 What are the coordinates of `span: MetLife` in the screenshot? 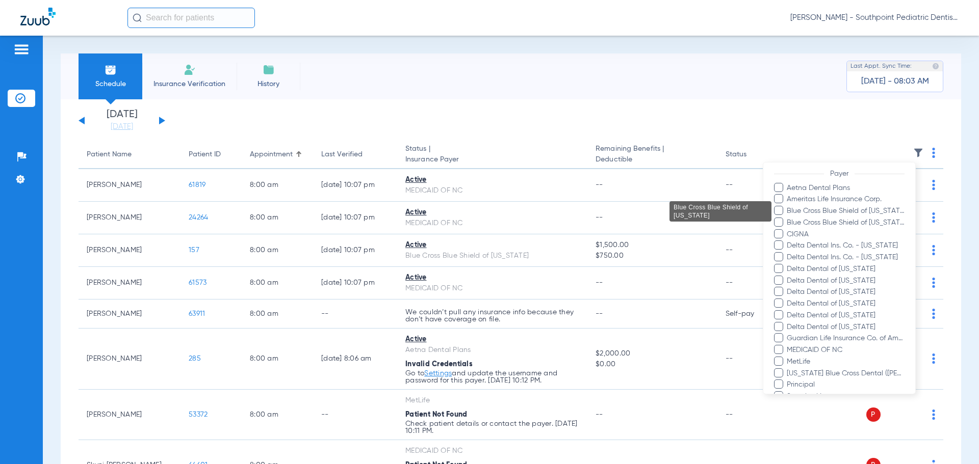 It's located at (845, 362).